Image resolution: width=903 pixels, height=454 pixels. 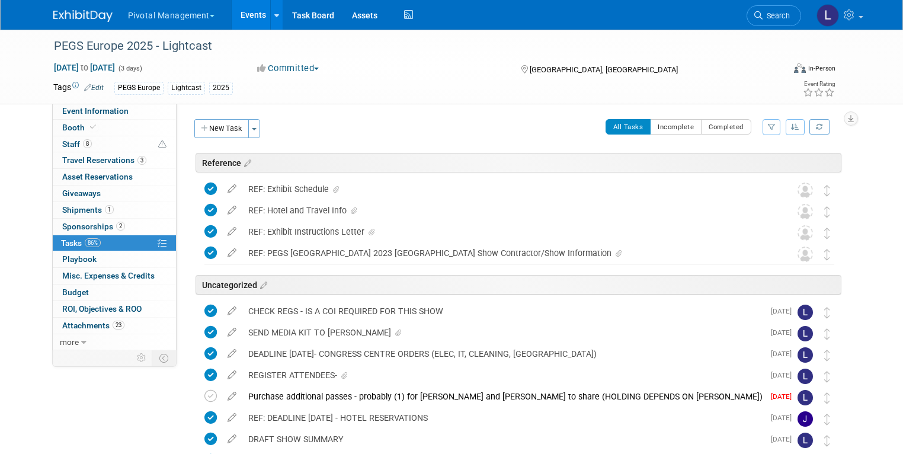 I want to click on span: Budget, so click(x=75, y=292).